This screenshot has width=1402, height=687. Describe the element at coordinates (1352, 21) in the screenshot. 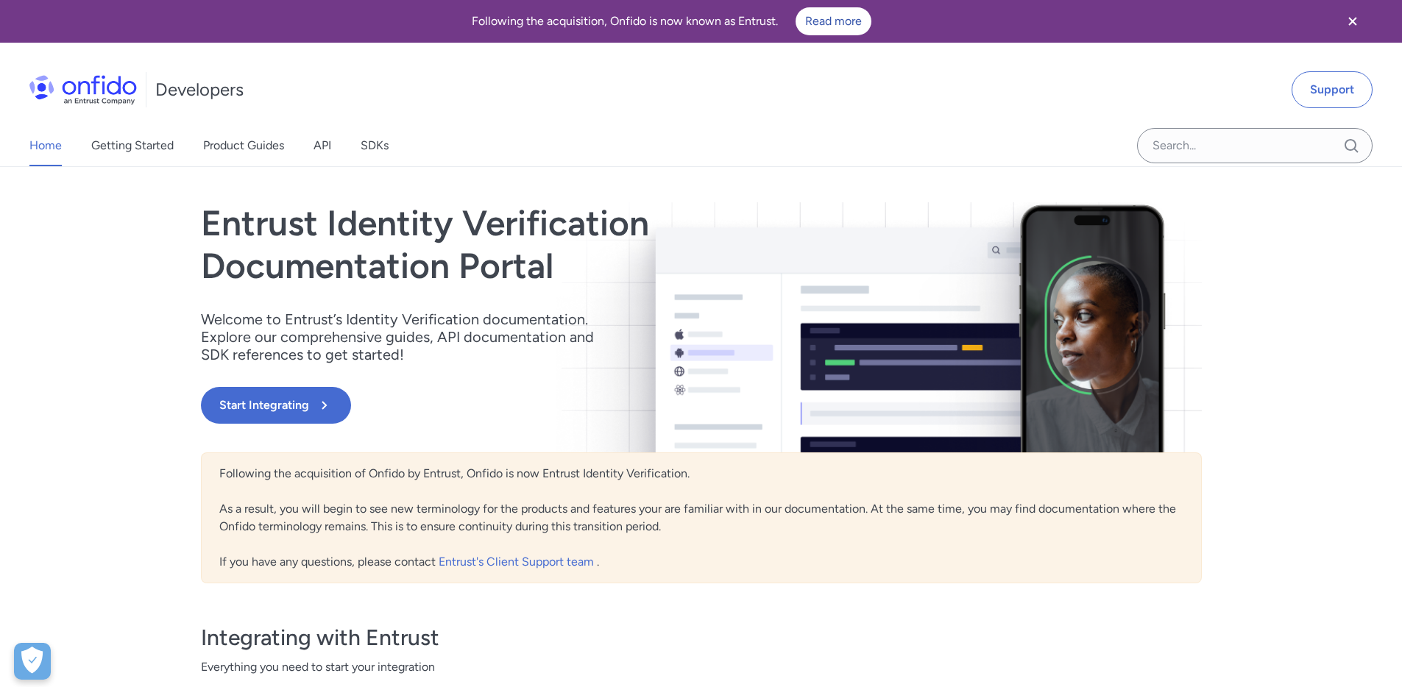

I see `svg: Close banner` at that location.